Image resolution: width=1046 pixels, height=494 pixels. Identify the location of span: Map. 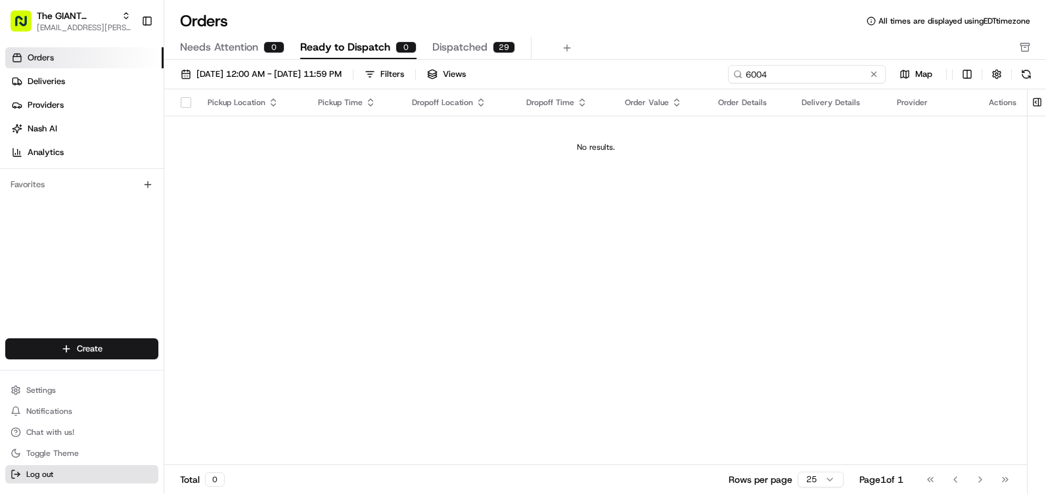
(923, 74).